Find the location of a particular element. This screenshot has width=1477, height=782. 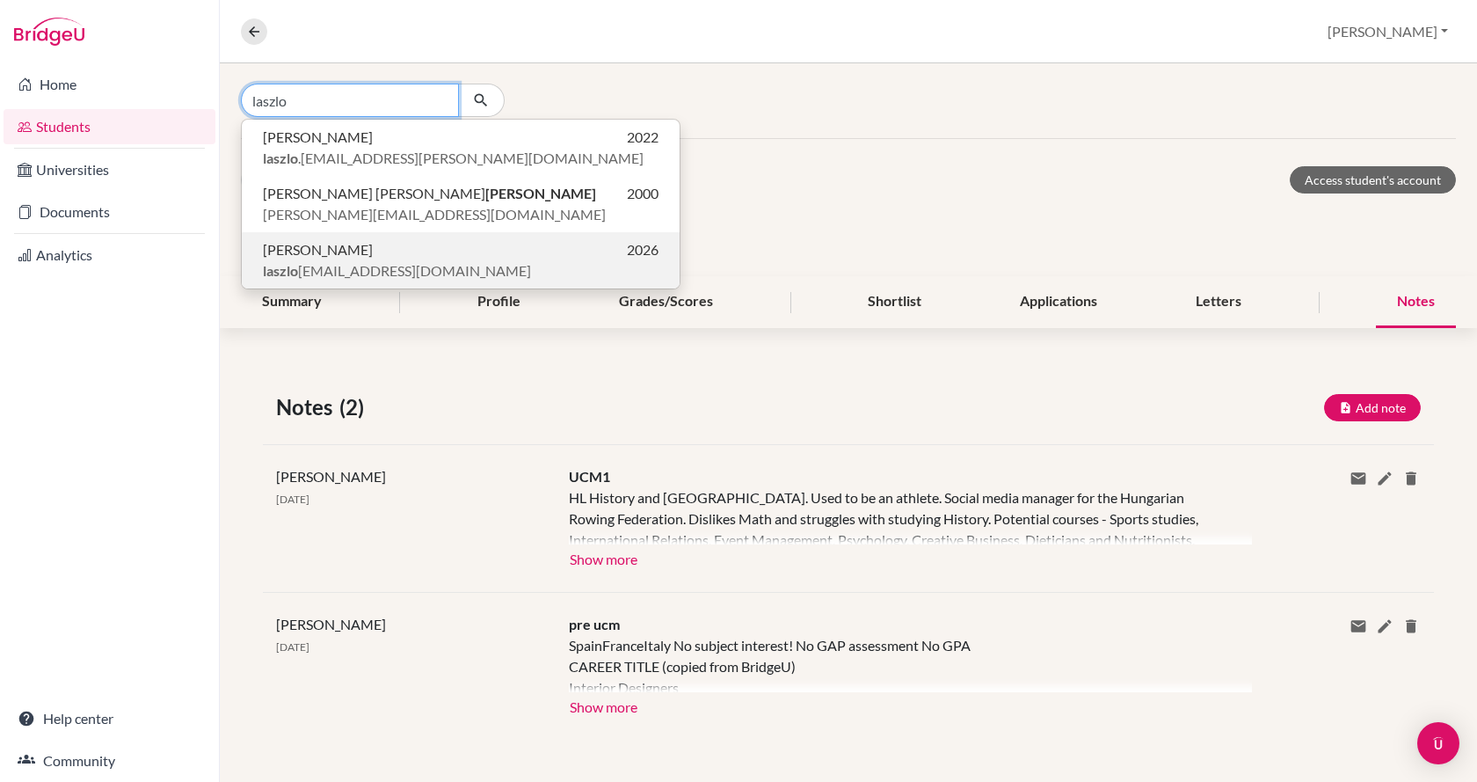

div: Applications is located at coordinates (1059, 302).